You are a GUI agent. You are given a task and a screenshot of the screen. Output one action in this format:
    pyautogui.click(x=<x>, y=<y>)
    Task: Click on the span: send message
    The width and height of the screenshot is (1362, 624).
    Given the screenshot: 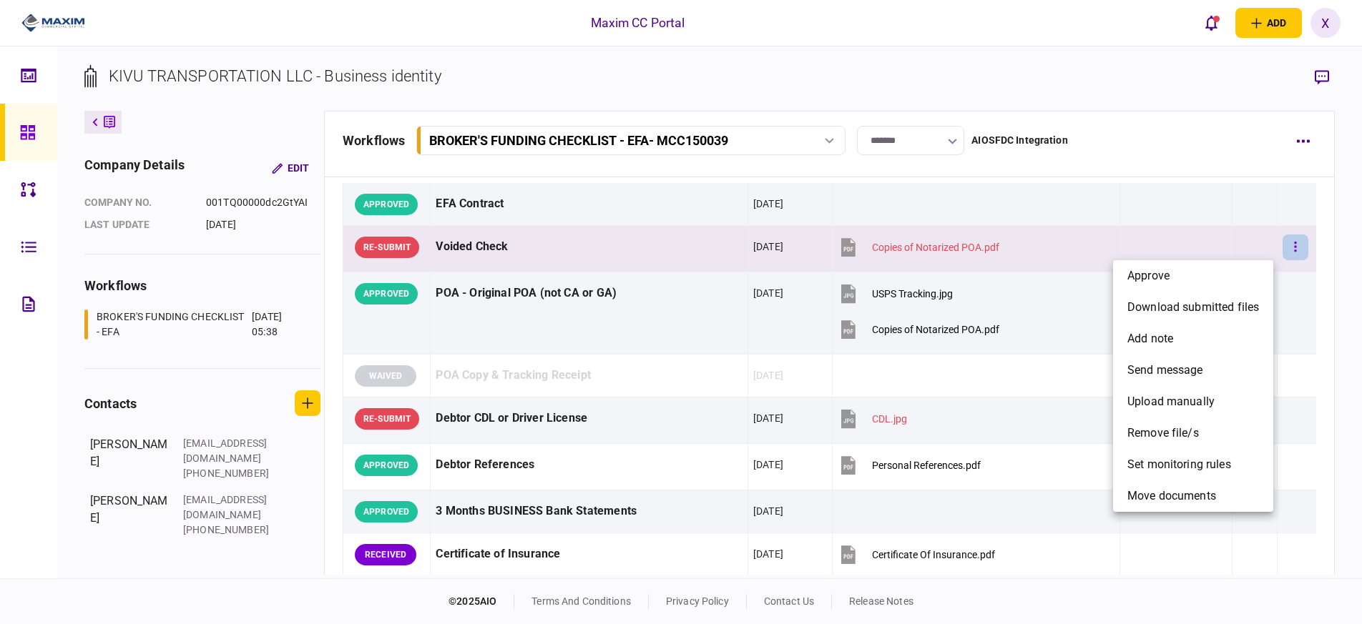 What is the action you would take?
    pyautogui.click(x=1165, y=371)
    